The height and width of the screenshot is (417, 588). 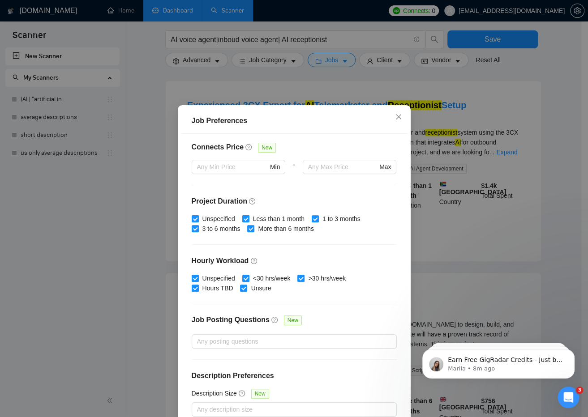 I want to click on p: Message from Mariia, sent 8m ago, so click(x=97, y=38).